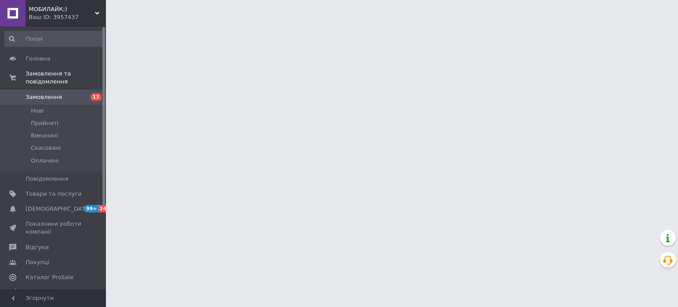 The height and width of the screenshot is (307, 678). Describe the element at coordinates (37, 247) in the screenshot. I see `span: Відгуки` at that location.